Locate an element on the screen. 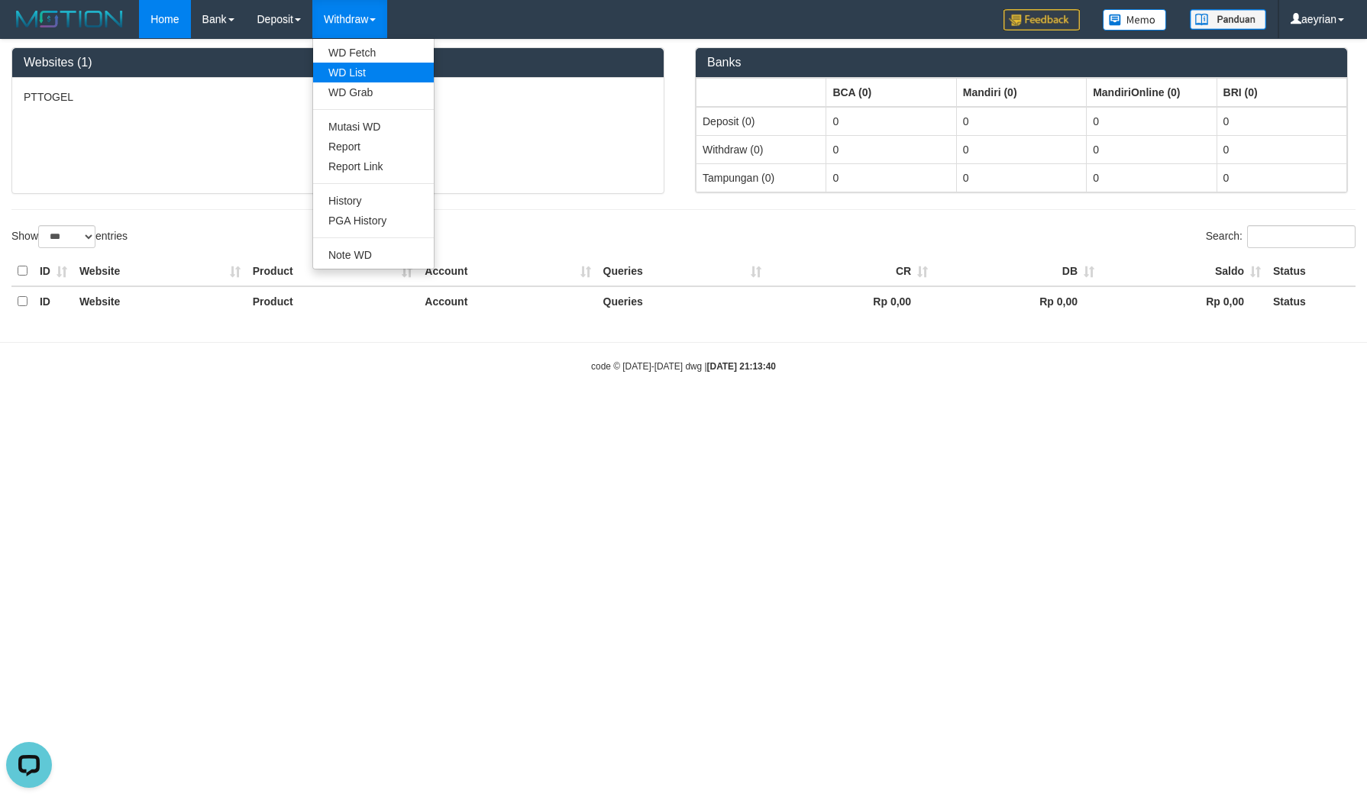  th: DB is located at coordinates (1017, 271).